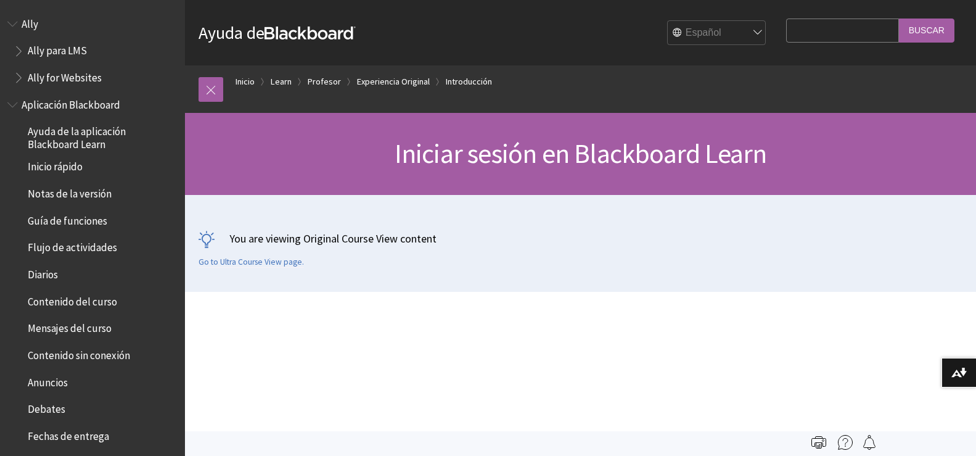 Image resolution: width=976 pixels, height=456 pixels. I want to click on span: Guía de funciones, so click(67, 218).